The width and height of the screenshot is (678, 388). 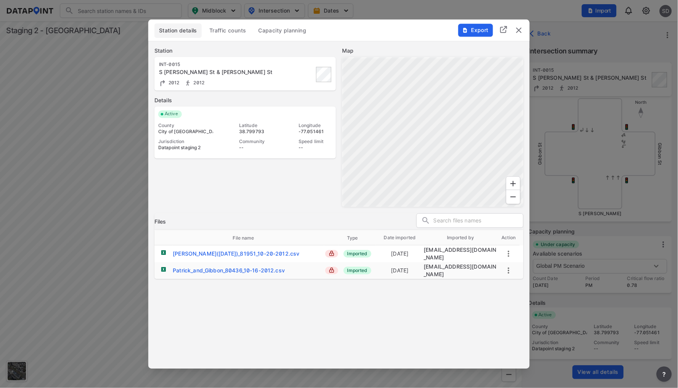 I want to click on div: Latitude, so click(x=256, y=125).